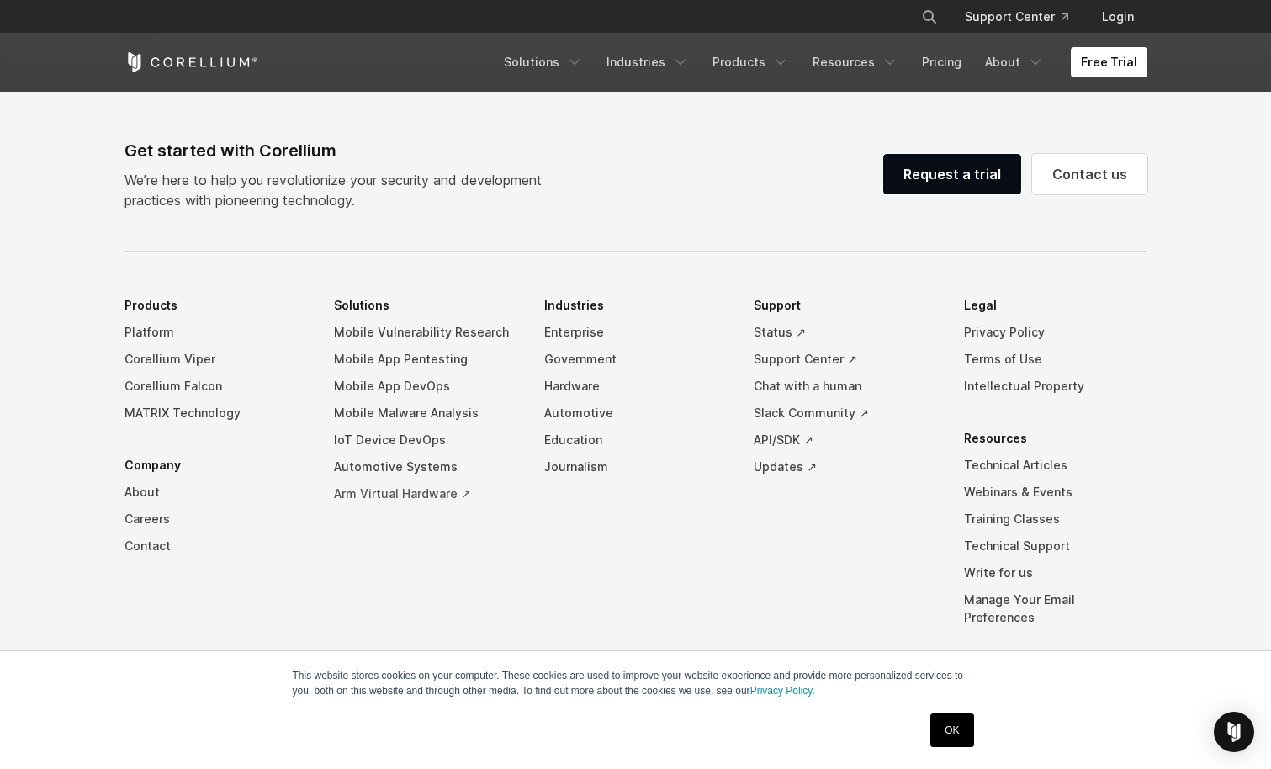 The width and height of the screenshot is (1271, 769). I want to click on a: Free Trial, so click(1109, 62).